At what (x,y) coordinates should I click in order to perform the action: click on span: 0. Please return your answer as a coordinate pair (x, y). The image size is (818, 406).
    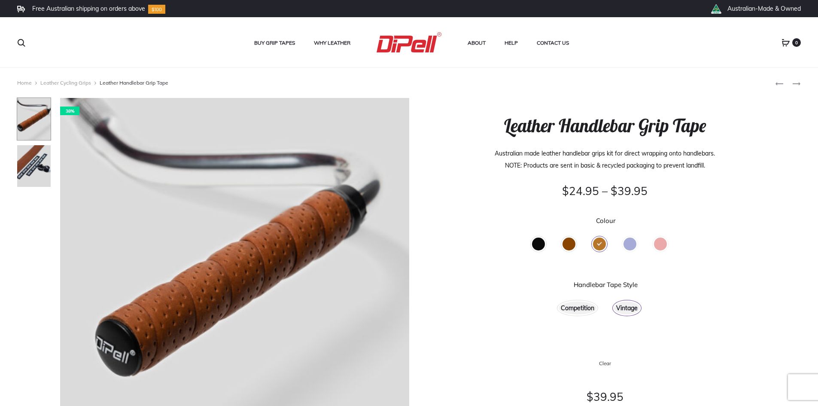
    Looking at the image, I should click on (797, 43).